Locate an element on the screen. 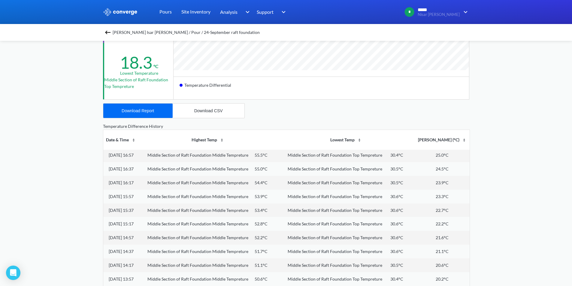 The width and height of the screenshot is (572, 286). img: backspace.svg is located at coordinates (108, 32).